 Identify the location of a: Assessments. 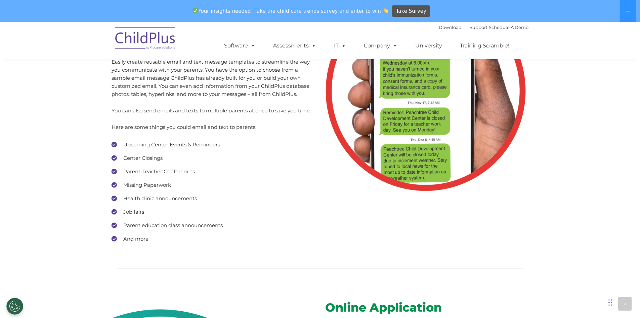
(295, 46).